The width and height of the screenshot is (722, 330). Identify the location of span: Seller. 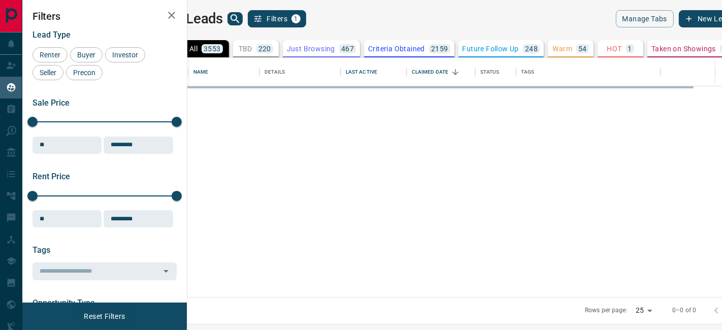
(48, 73).